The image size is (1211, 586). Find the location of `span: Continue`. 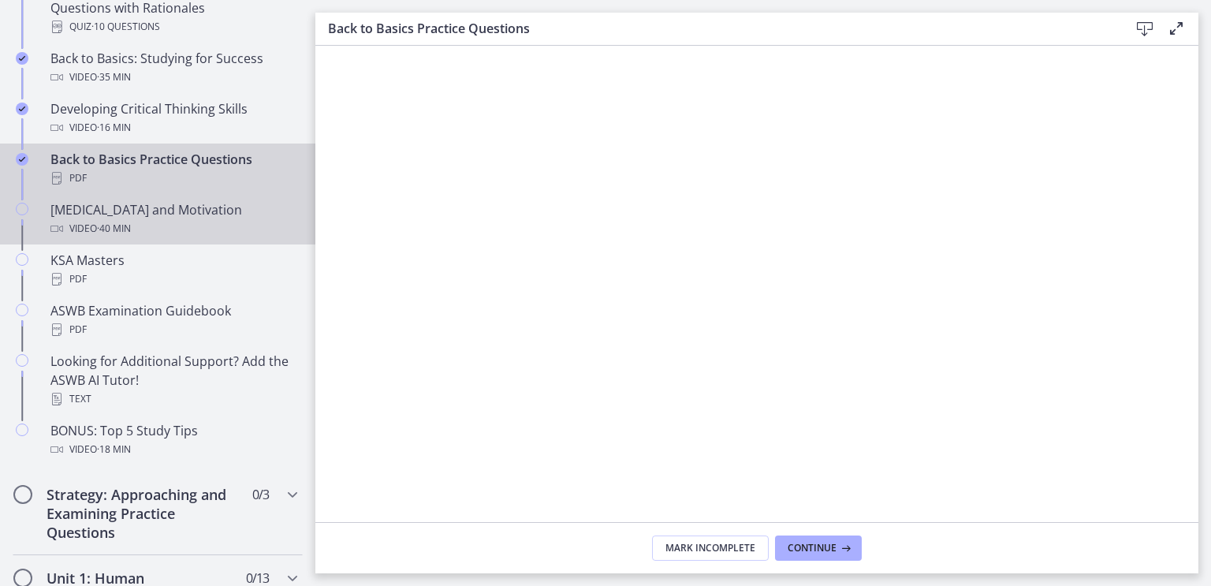

span: Continue is located at coordinates (812, 548).